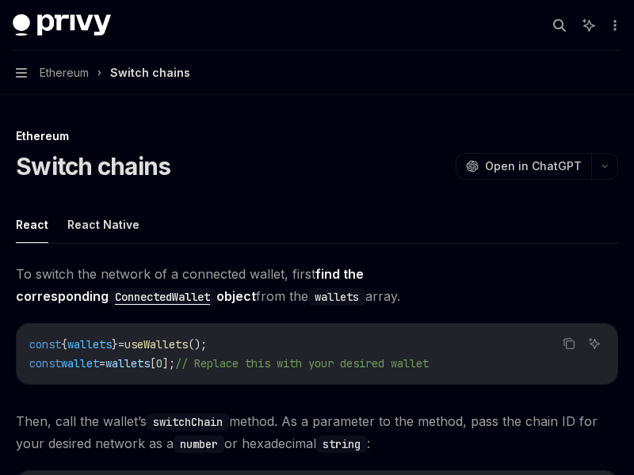 This screenshot has height=475, width=634. What do you see at coordinates (317, 285) in the screenshot?
I see `span: To switch the network of a connected wallet, first from the array.` at bounding box center [317, 285].